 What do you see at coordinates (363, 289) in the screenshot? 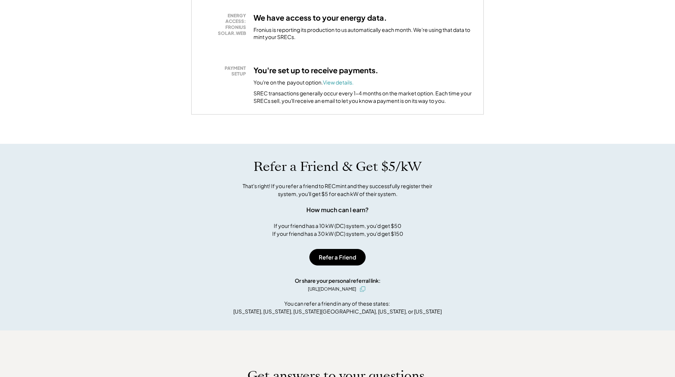
I see `button: click to copy` at bounding box center [363, 289].